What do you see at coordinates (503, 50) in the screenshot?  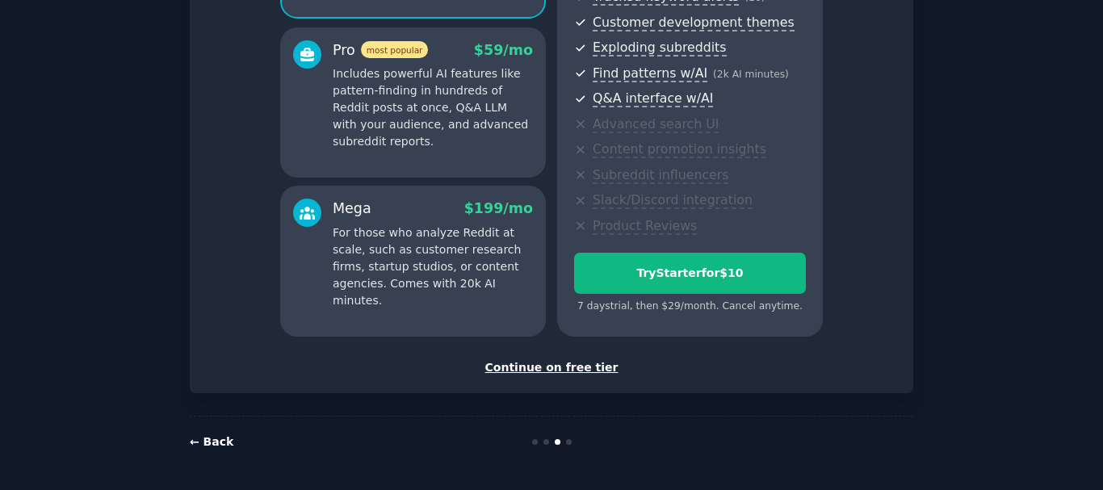 I see `span: $ 59 /mo` at bounding box center [503, 50].